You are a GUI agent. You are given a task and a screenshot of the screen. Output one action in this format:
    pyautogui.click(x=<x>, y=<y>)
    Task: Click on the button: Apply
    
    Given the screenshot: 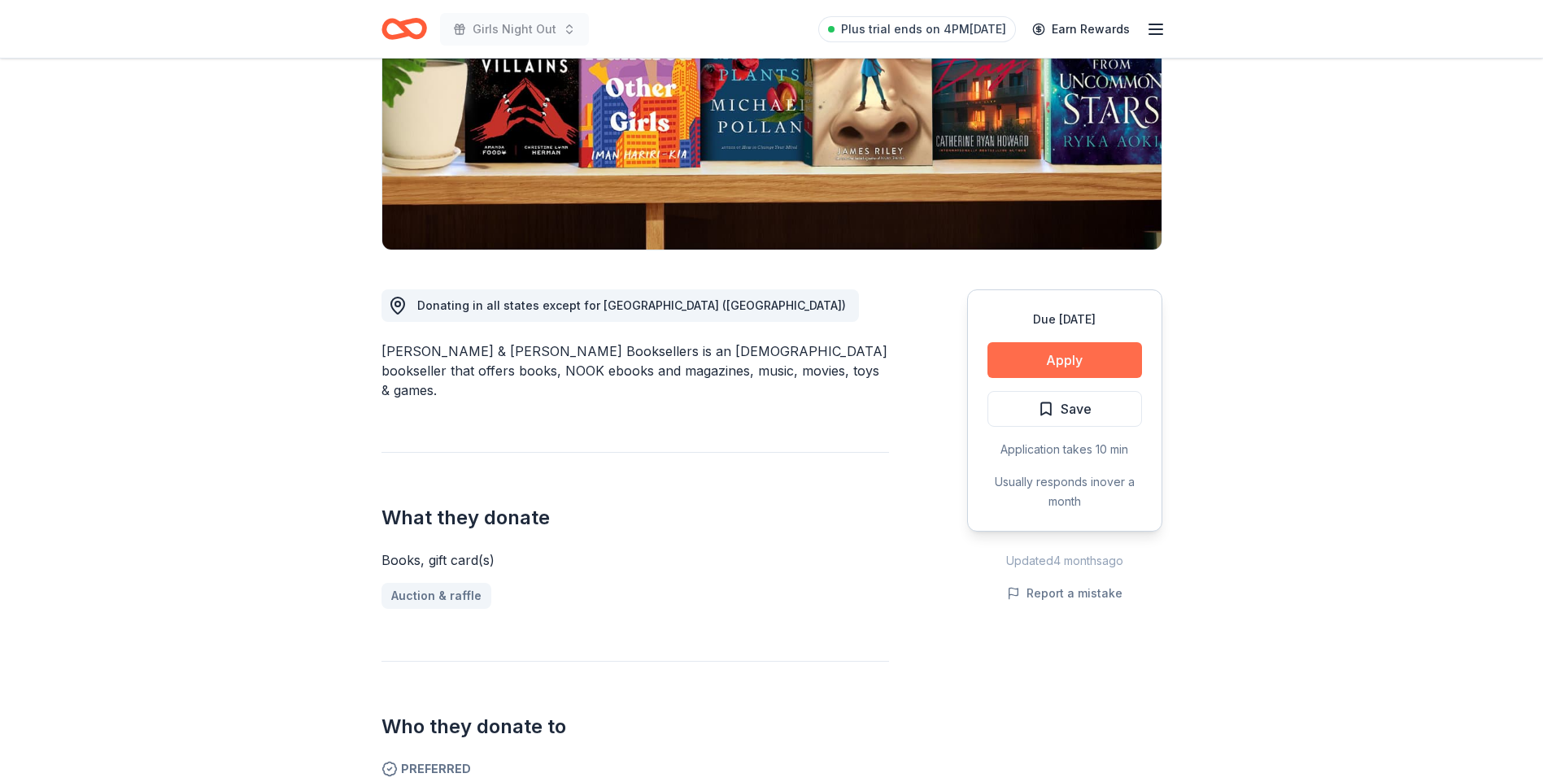 What is the action you would take?
    pyautogui.click(x=1065, y=360)
    